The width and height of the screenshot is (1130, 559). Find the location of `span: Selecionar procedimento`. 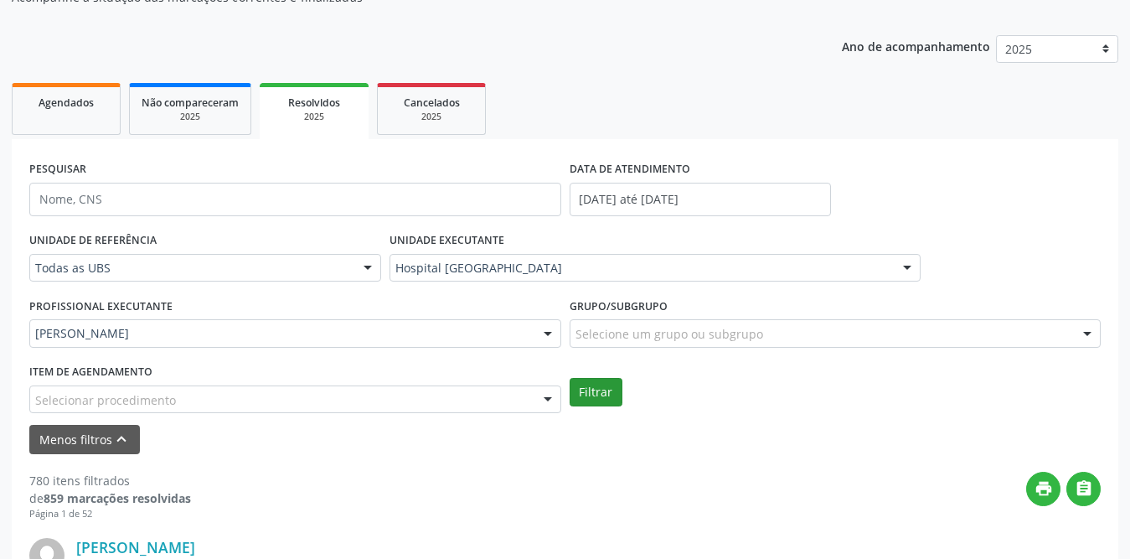

span: Selecionar procedimento is located at coordinates (106, 399).